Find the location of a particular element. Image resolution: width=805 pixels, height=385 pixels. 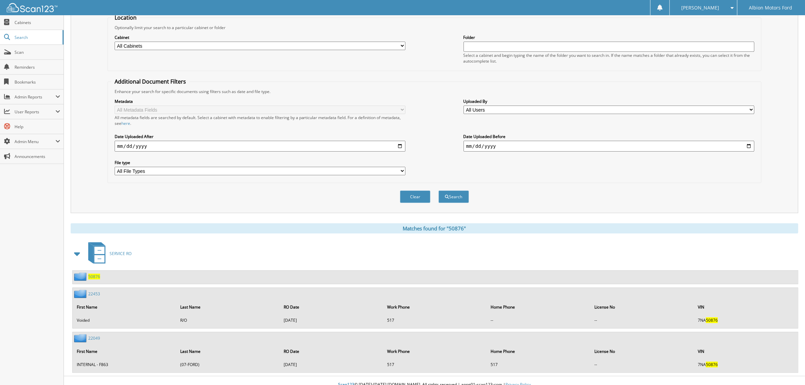

span: Albion Motors Ford is located at coordinates (771, 8).